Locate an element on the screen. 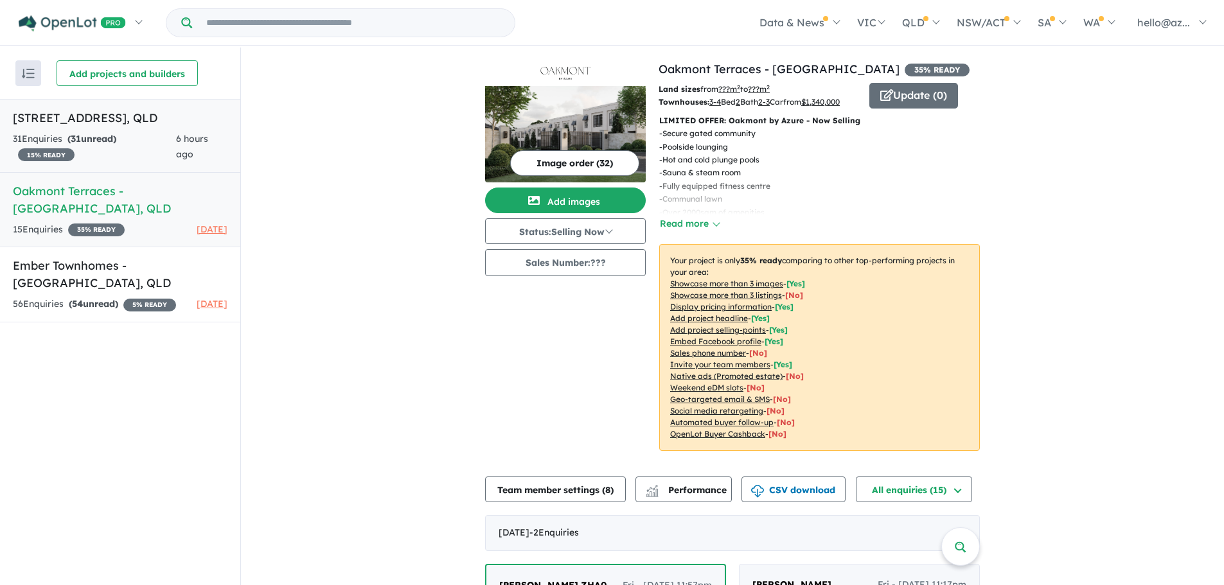  p: - Fully equipped fitness centre is located at coordinates (824, 186).